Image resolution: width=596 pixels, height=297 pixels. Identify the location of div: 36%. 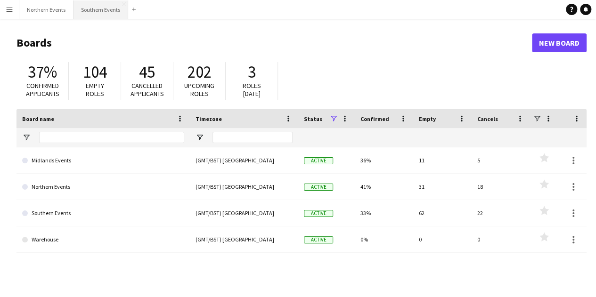
(384, 160).